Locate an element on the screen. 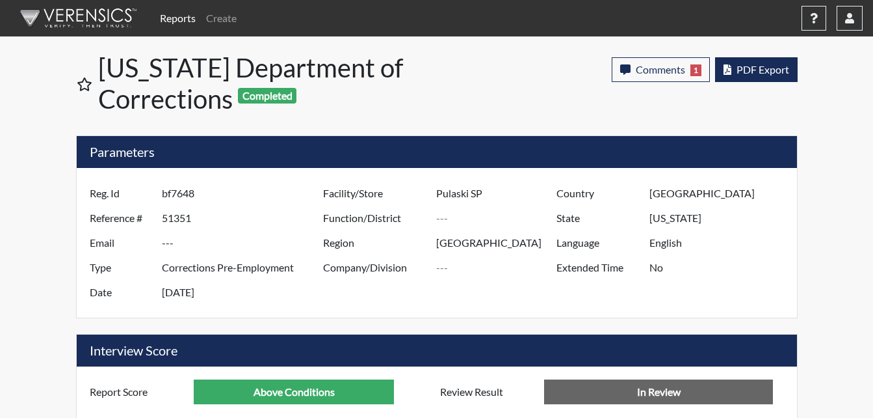 The height and width of the screenshot is (418, 873). label: Region is located at coordinates (375, 243).